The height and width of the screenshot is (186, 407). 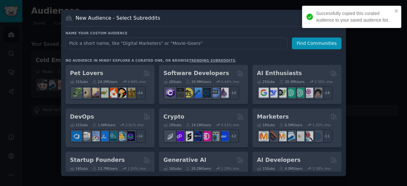 I want to click on a: trending subreddits, so click(x=212, y=60).